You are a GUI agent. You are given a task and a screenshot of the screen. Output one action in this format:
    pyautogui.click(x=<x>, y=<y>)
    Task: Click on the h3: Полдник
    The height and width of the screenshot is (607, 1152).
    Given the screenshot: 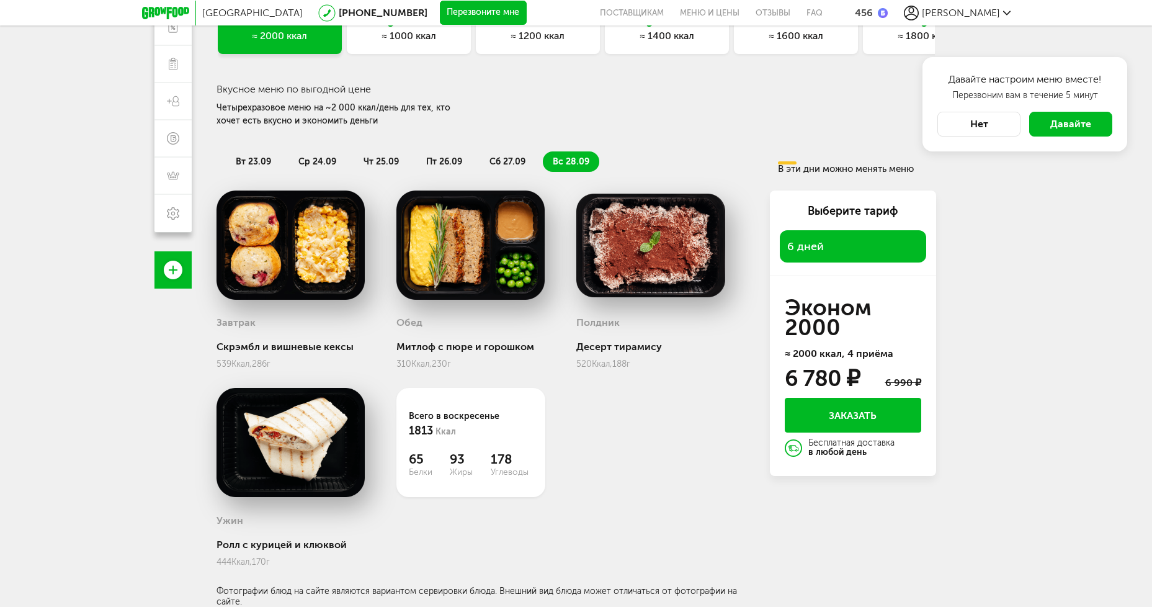 What is the action you would take?
    pyautogui.click(x=598, y=322)
    